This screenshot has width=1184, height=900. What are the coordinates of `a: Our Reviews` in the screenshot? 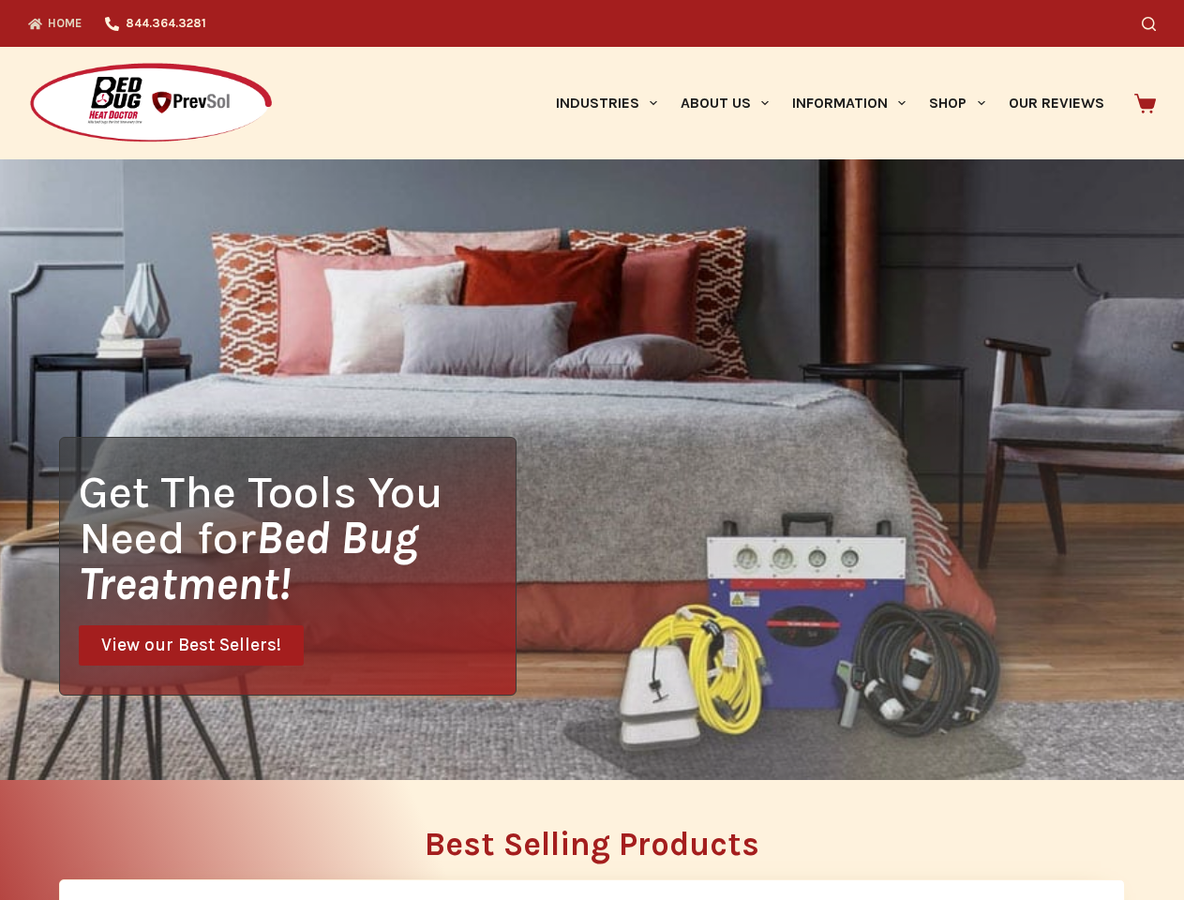 It's located at (1056, 103).